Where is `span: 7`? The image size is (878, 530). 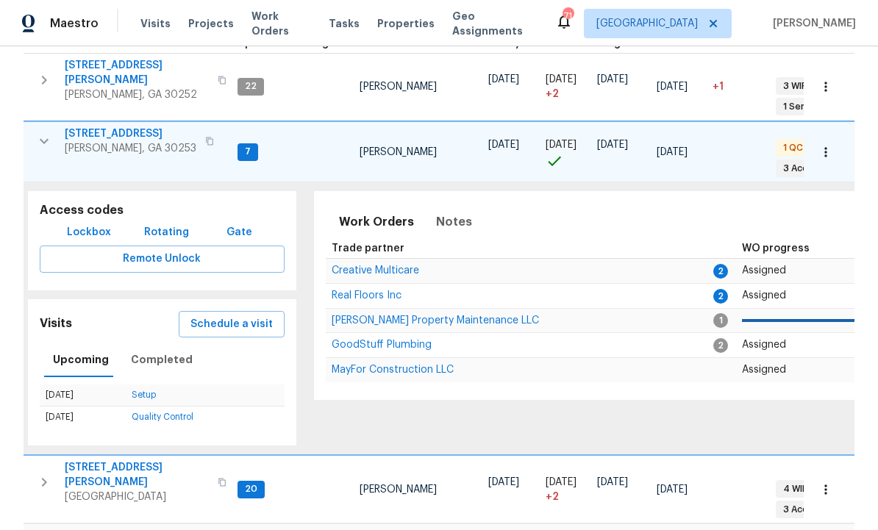
span: 7 is located at coordinates (248, 151).